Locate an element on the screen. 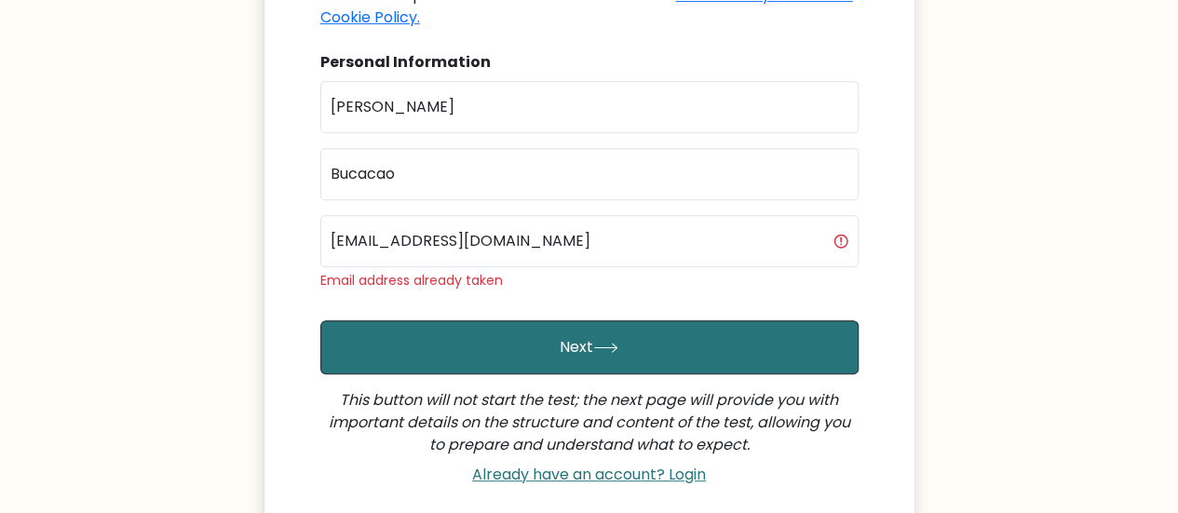 This screenshot has height=513, width=1178. div: Personal Information is located at coordinates (589, 62).